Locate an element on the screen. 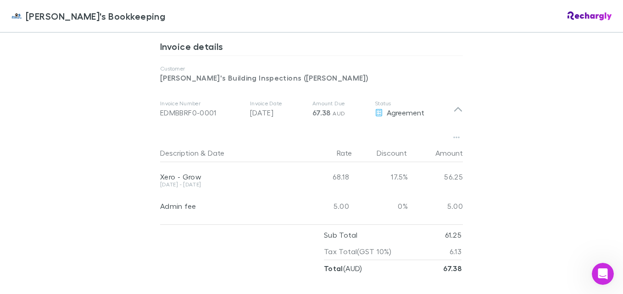  div: Xero - Grow is located at coordinates (227, 177).